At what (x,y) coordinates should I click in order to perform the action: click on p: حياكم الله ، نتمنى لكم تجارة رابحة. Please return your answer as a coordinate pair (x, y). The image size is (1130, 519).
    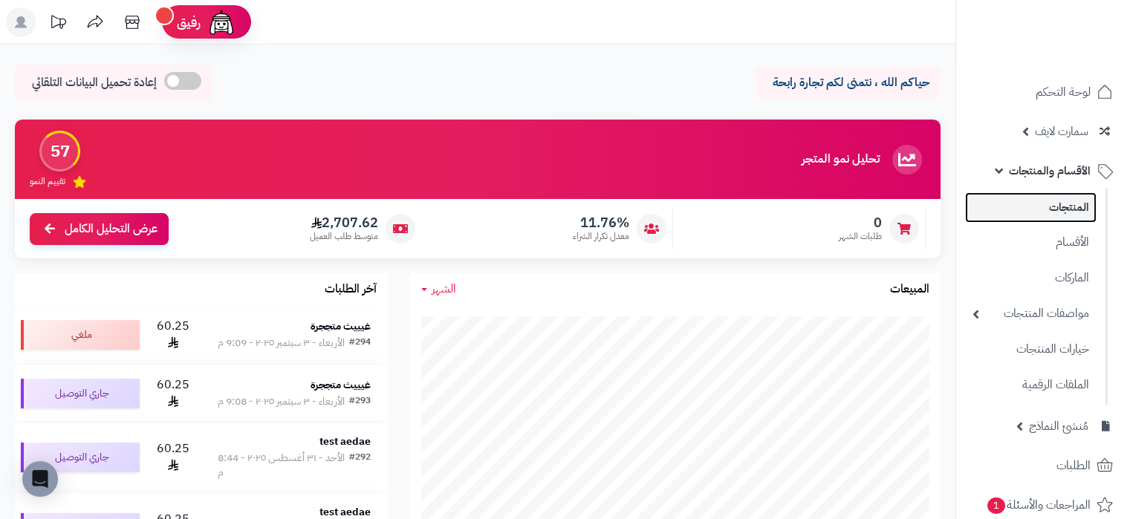
    Looking at the image, I should click on (848, 82).